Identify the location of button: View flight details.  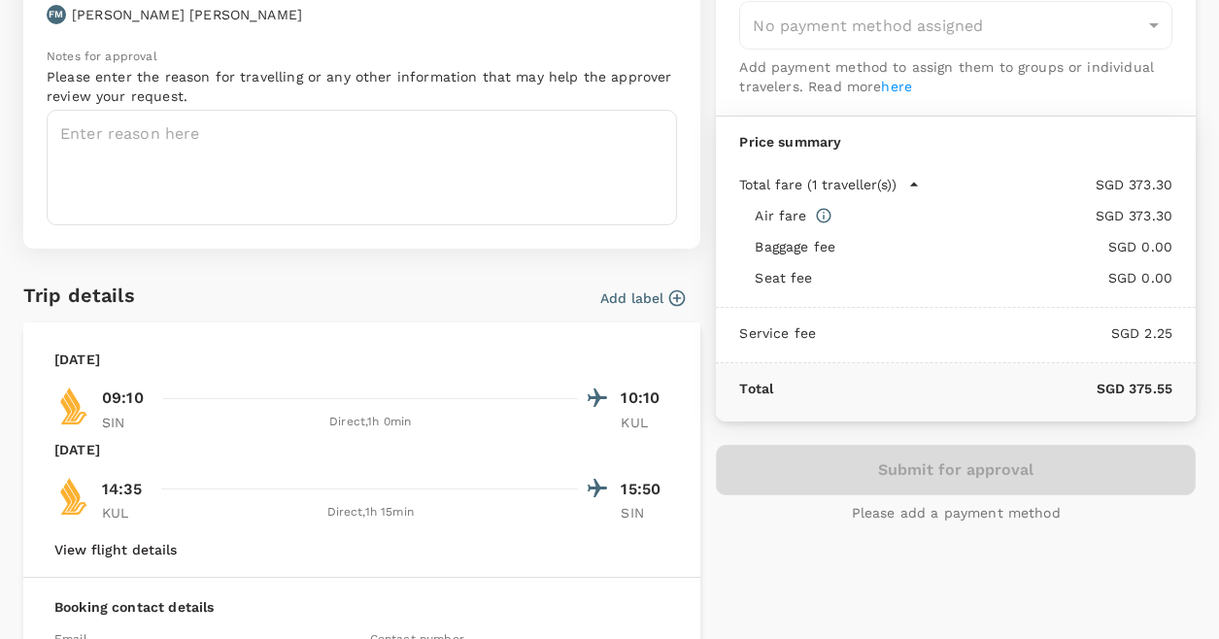
(116, 550).